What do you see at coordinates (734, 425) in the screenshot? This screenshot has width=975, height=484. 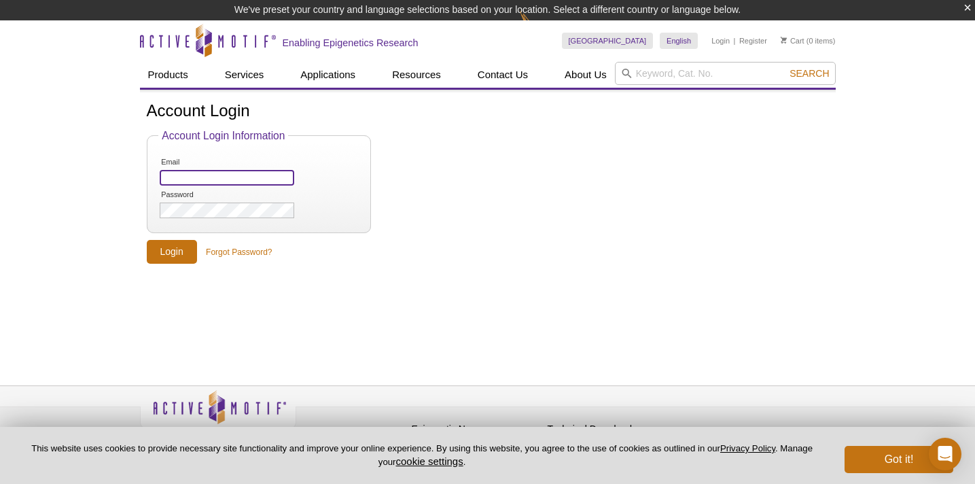 I see `table: Click to Verify - This site chose Symantec SSL for secure e-commerce and confidential communicati...` at bounding box center [734, 425].